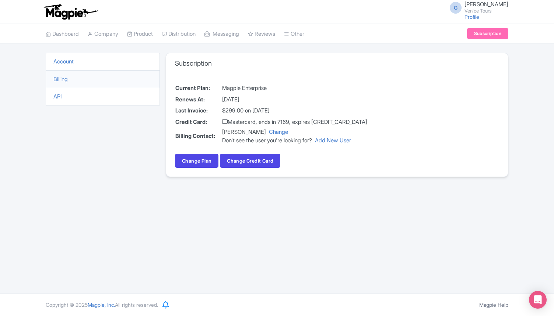 This screenshot has height=316, width=554. Describe the element at coordinates (294, 34) in the screenshot. I see `a: Other` at that location.